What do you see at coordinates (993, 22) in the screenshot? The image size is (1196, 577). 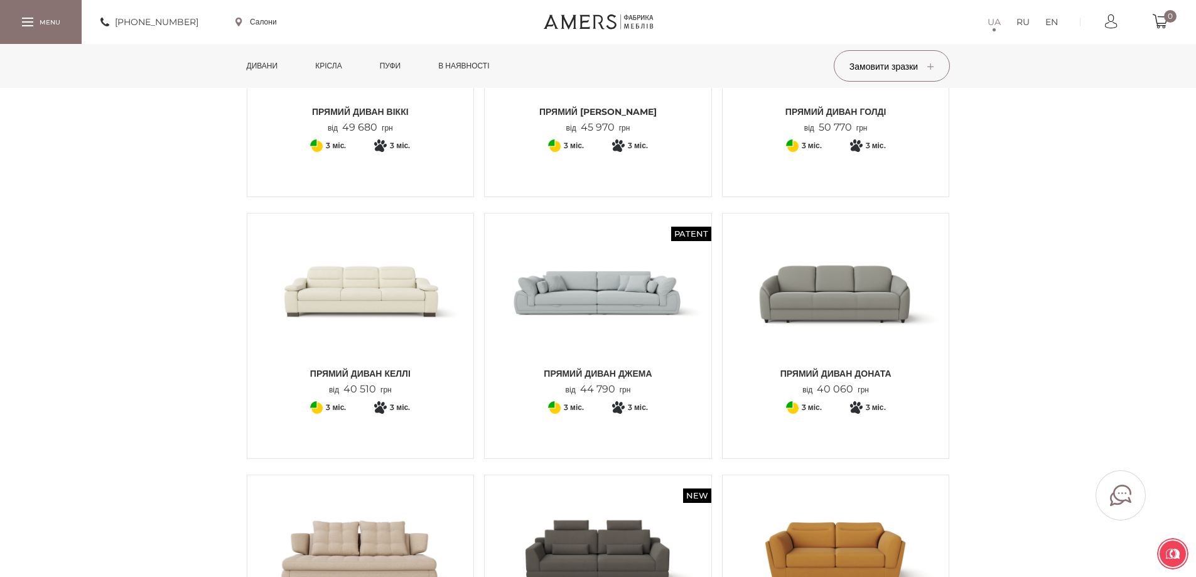 I see `a: UA` at bounding box center [993, 22].